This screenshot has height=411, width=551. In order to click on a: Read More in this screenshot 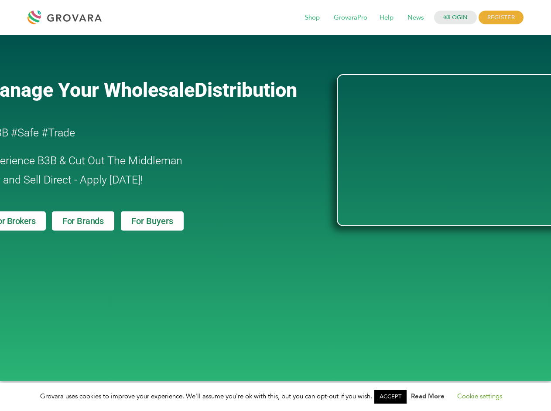, I will do `click(427, 396)`.